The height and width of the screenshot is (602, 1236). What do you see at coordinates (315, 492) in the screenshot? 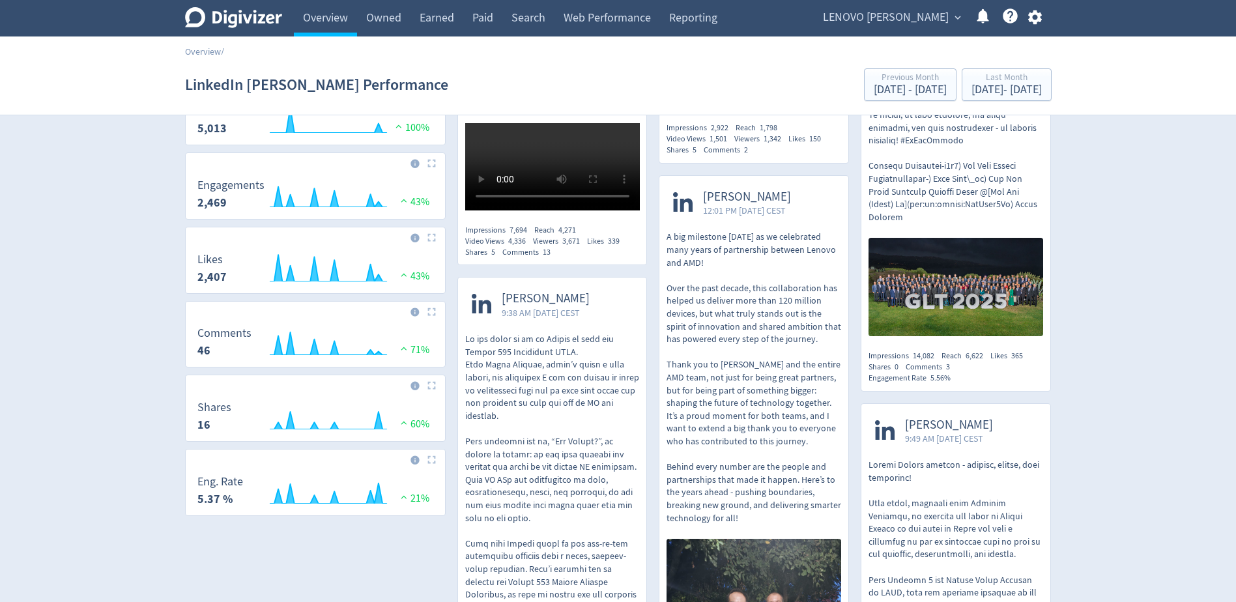
I see `svg: Eng. Rate 5.37 %` at bounding box center [315, 492].